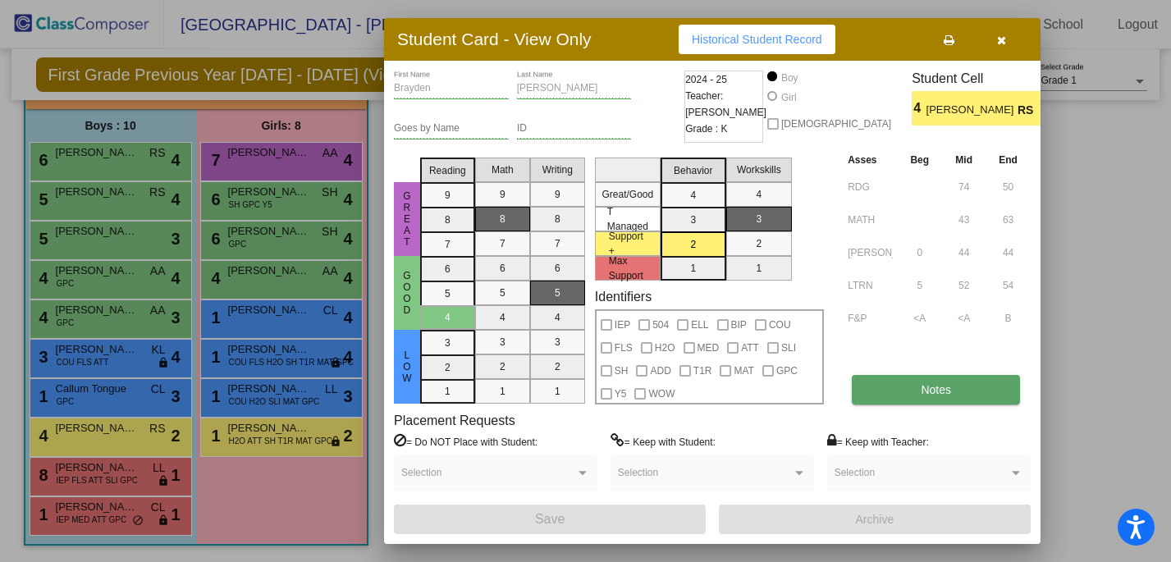 The width and height of the screenshot is (1171, 562). I want to click on span: SLI, so click(788, 348).